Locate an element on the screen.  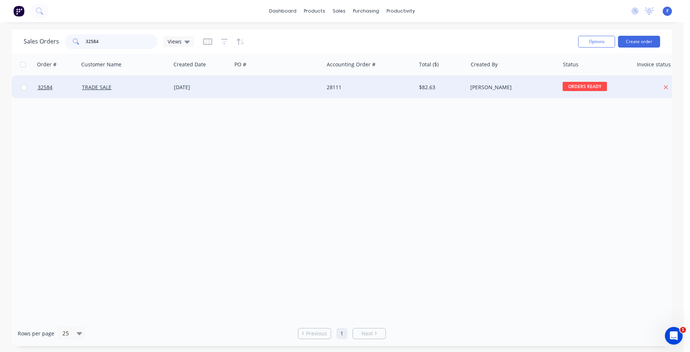
div: productivity is located at coordinates (400, 11).